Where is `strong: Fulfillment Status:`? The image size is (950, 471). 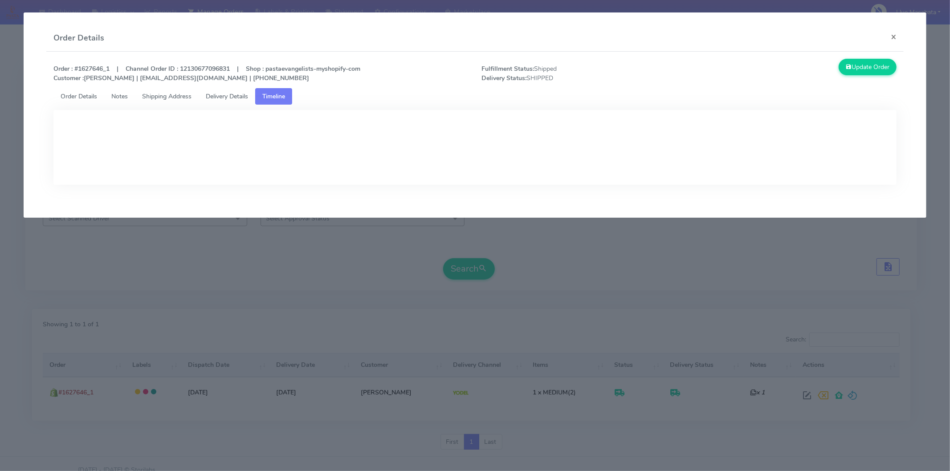
strong: Fulfillment Status: is located at coordinates (508, 69).